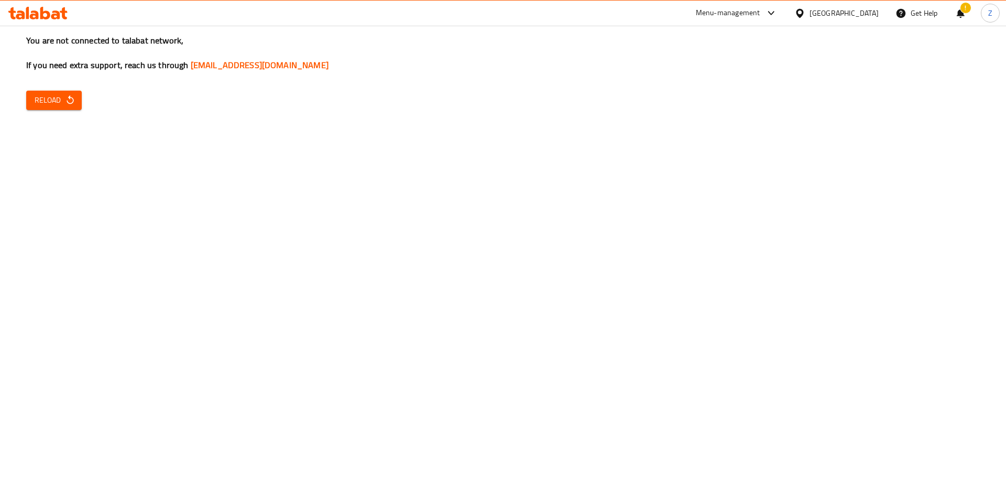 This screenshot has height=496, width=1006. I want to click on h3: You are not connected to talabat network, If you need extra support, reach us through, so click(503, 53).